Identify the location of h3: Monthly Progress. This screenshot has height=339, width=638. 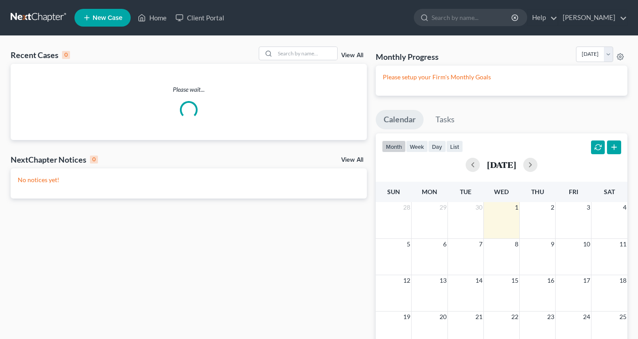
(407, 57).